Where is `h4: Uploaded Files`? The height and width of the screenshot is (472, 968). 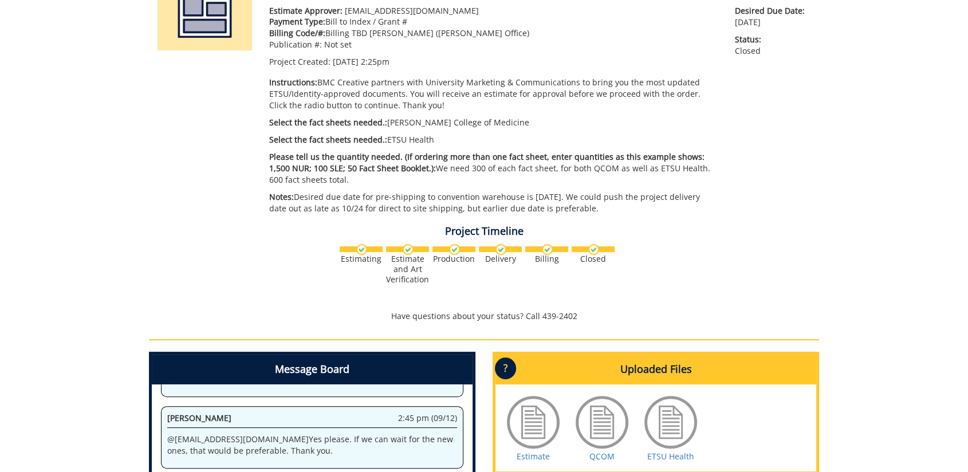 h4: Uploaded Files is located at coordinates (656, 370).